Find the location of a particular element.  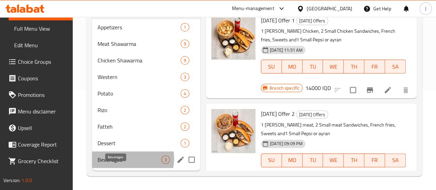

a: Coverage Report is located at coordinates (38, 145).